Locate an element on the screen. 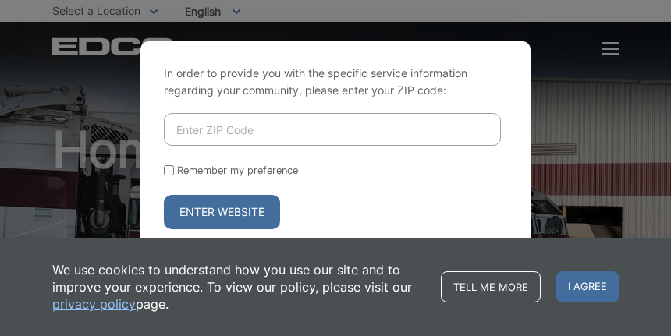 The width and height of the screenshot is (671, 336). label: Remember my preference is located at coordinates (237, 170).